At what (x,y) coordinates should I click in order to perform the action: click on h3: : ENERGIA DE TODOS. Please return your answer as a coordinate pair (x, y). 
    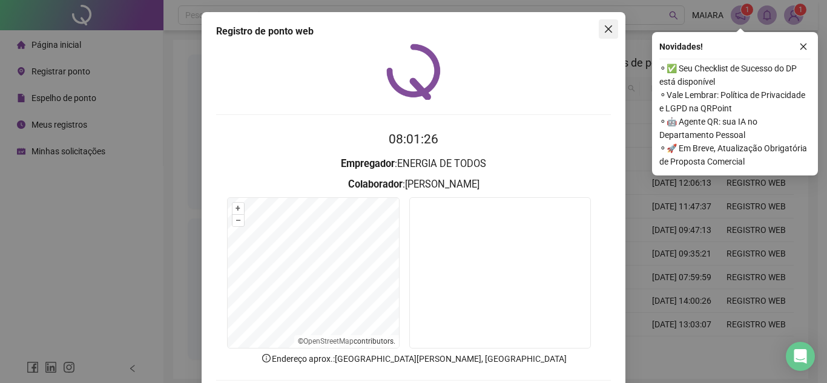
    Looking at the image, I should click on (414, 164).